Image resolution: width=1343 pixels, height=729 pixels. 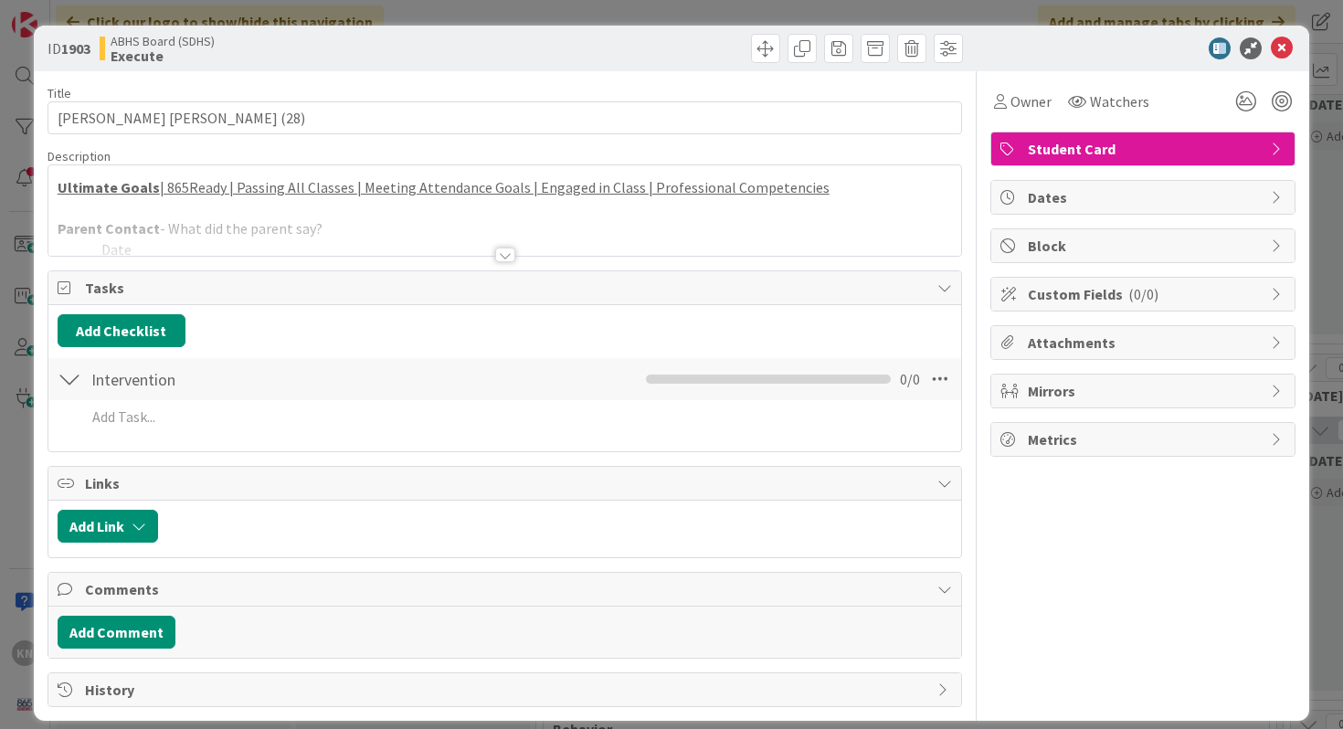 I want to click on span: Dates, so click(x=1145, y=197).